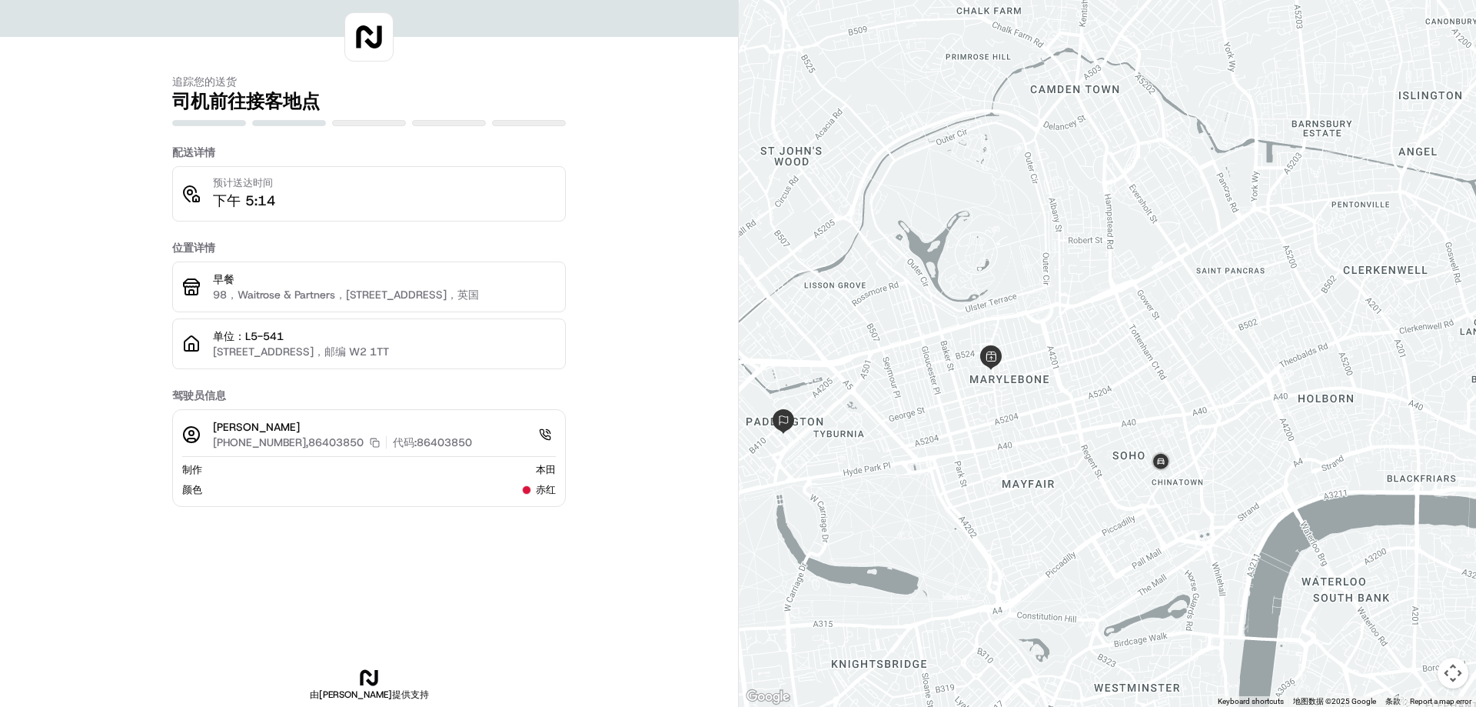 Image resolution: width=1476 pixels, height=707 pixels. Describe the element at coordinates (1393, 701) in the screenshot. I see `font: 条款` at that location.